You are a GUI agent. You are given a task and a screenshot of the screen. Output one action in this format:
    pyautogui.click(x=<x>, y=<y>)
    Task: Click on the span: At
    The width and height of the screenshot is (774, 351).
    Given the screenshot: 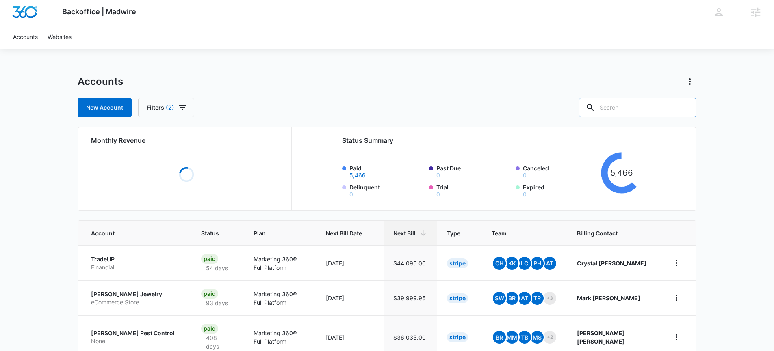 What is the action you would take?
    pyautogui.click(x=525, y=299)
    